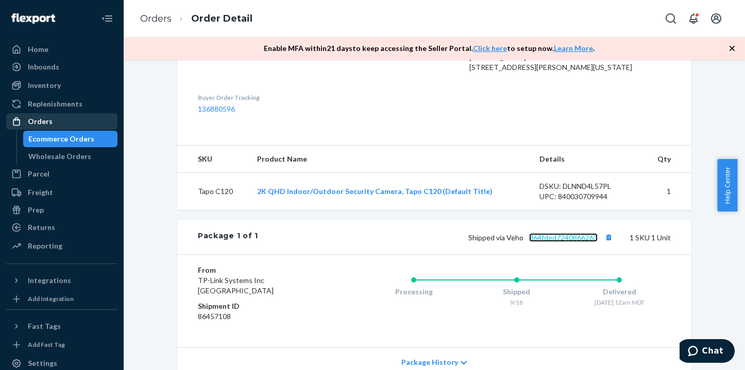 The image size is (745, 370). What do you see at coordinates (609, 238) in the screenshot?
I see `button: Copy tracking number` at bounding box center [609, 238].